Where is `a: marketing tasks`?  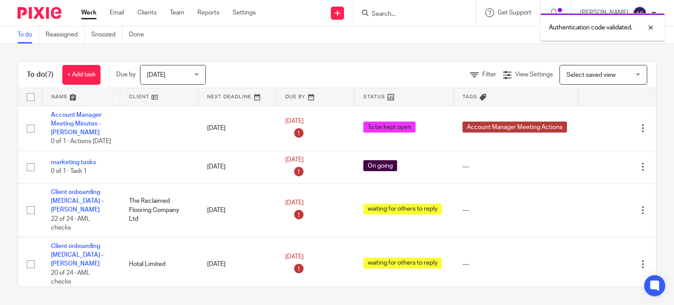 a: marketing tasks is located at coordinates (73, 162).